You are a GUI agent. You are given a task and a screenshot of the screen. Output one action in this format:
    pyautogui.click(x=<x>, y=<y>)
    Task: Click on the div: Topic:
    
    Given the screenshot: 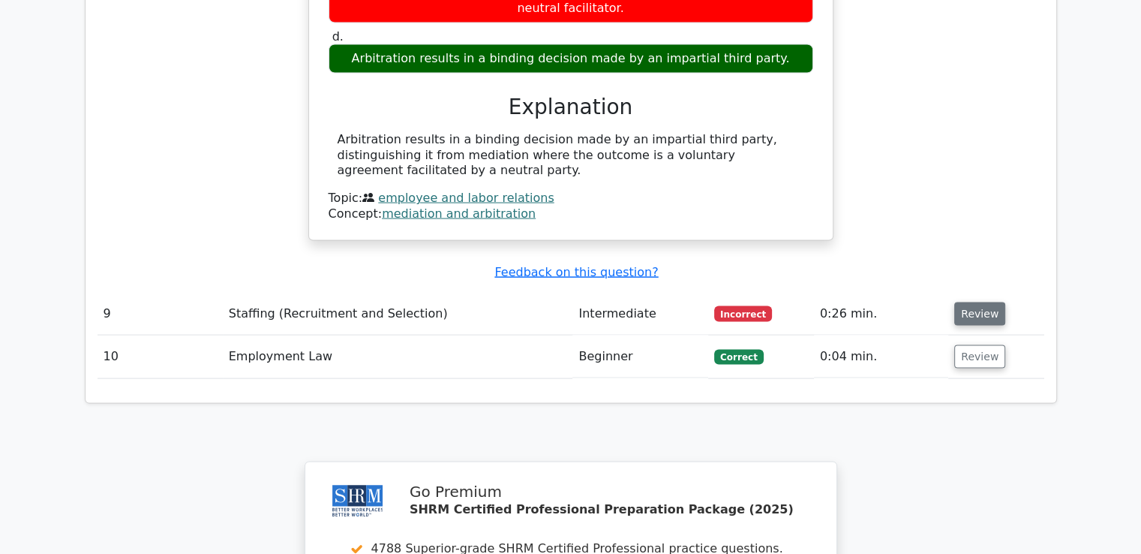 What is the action you would take?
    pyautogui.click(x=571, y=198)
    